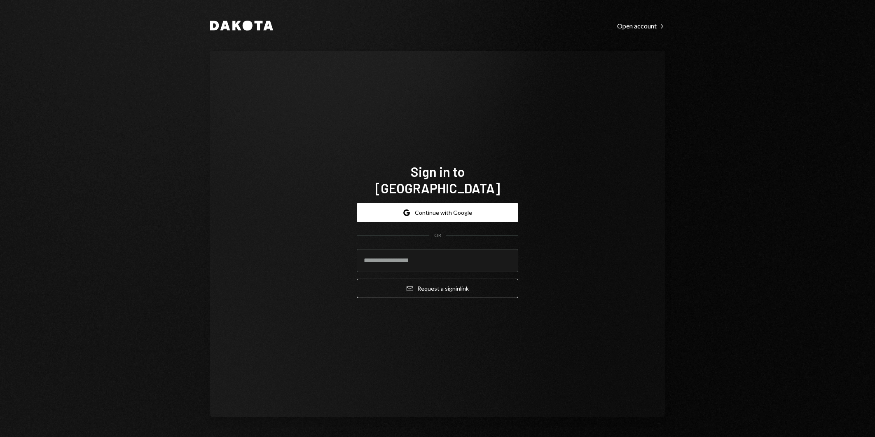 Image resolution: width=875 pixels, height=437 pixels. I want to click on div: OR, so click(438, 235).